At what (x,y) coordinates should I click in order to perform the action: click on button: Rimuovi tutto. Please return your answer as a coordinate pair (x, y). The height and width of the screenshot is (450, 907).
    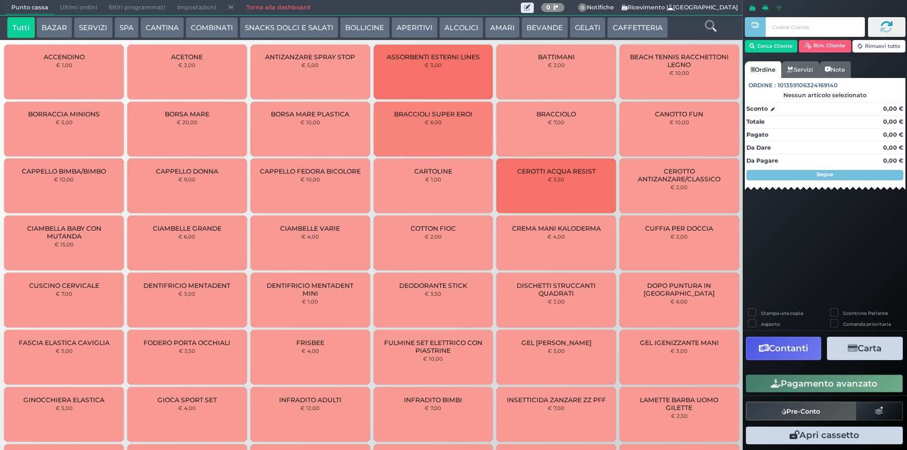
    Looking at the image, I should click on (878, 46).